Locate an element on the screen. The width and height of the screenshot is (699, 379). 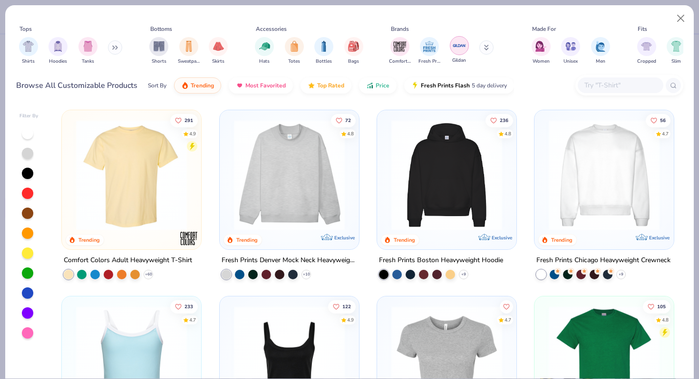
span: 291 is located at coordinates (189, 120).